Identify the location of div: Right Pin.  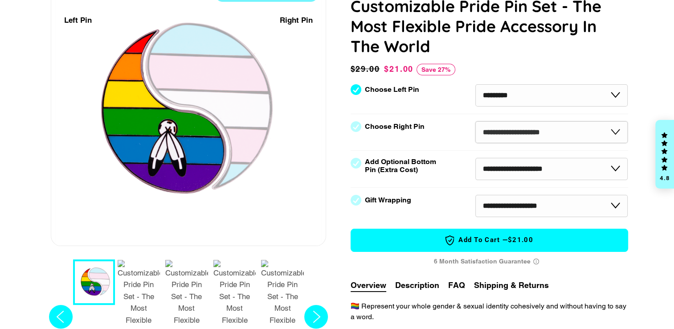
(296, 20).